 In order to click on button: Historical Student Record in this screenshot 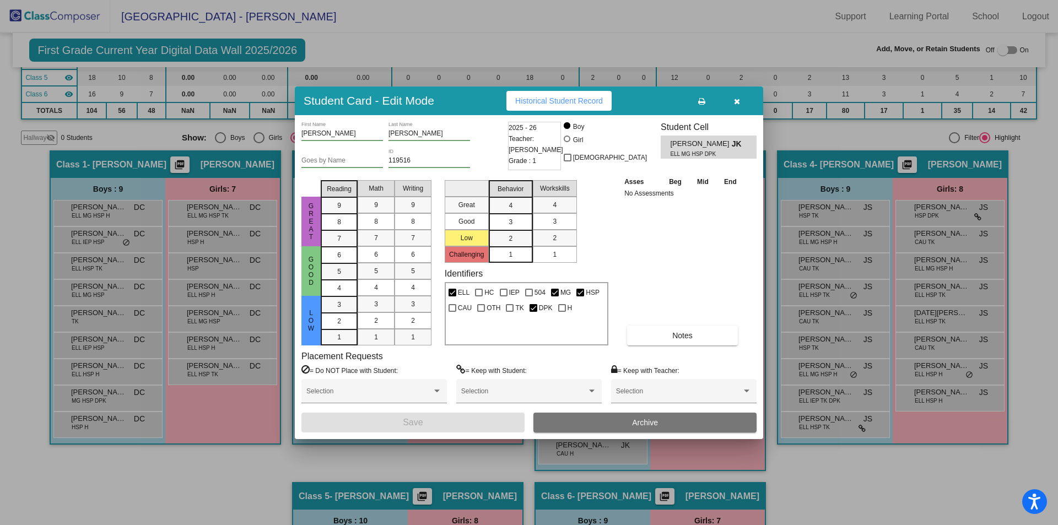, I will do `click(559, 101)`.